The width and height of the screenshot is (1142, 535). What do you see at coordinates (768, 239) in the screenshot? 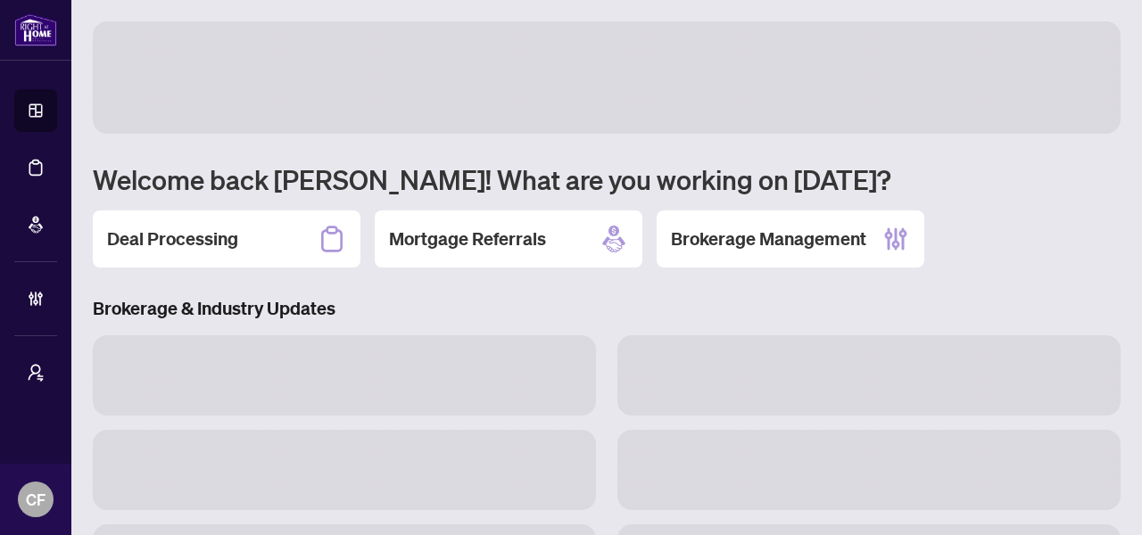
I see `h2: Brokerage Management` at bounding box center [768, 239].